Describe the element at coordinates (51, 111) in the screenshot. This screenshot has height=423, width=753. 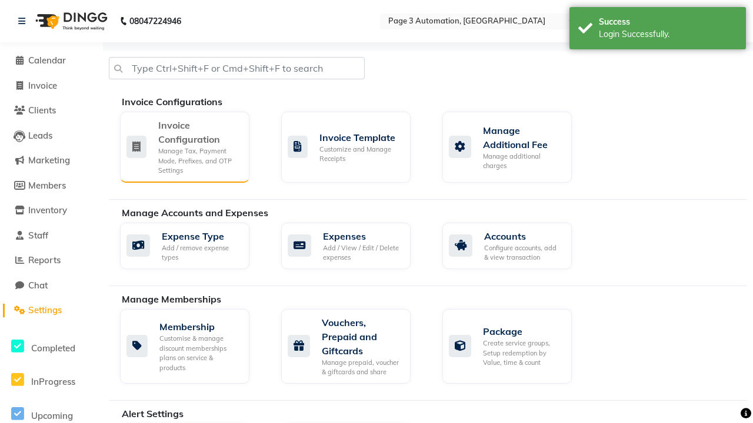
I see `a: Clients` at that location.